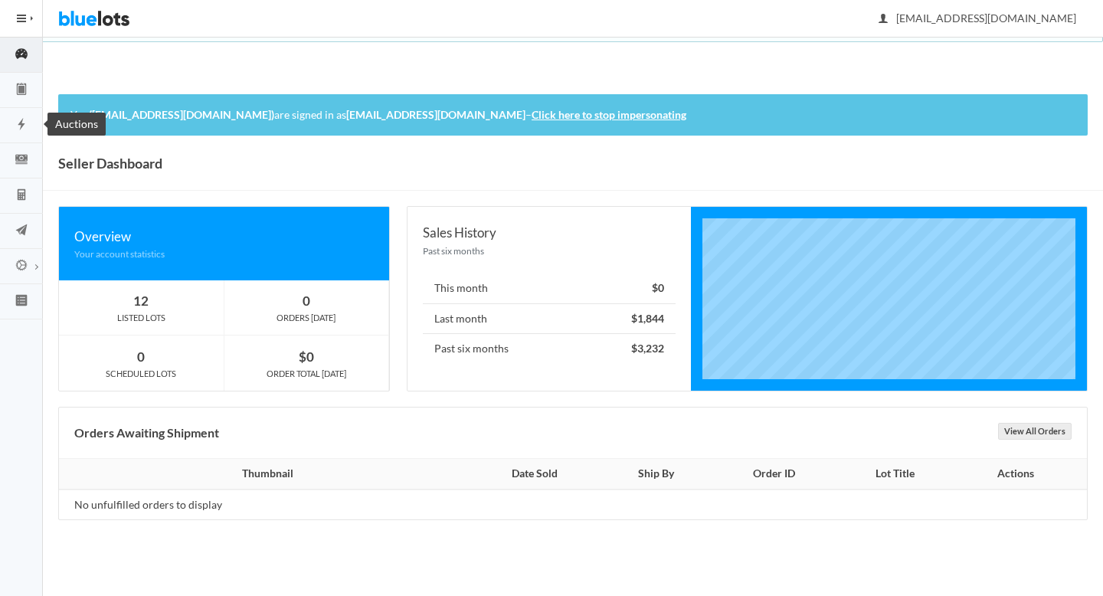  I want to click on th: Date Sold, so click(535, 474).